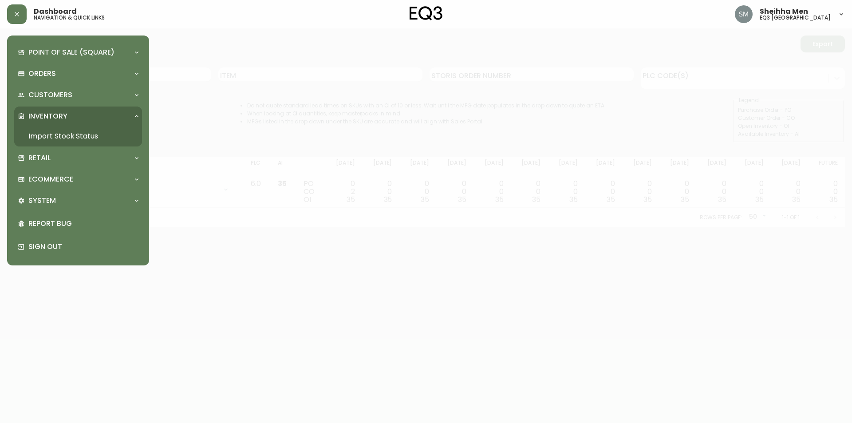 Image resolution: width=852 pixels, height=423 pixels. I want to click on p: Sign Out, so click(83, 247).